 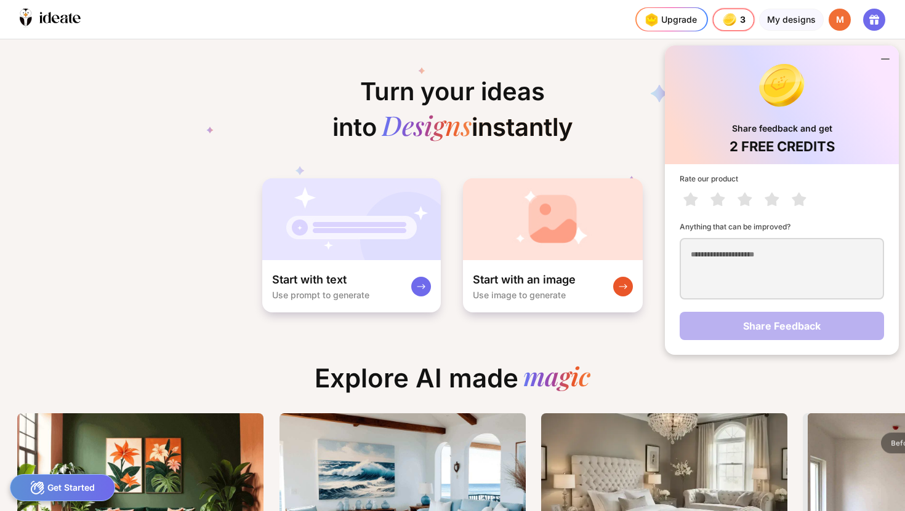 I want to click on div: Get Started, so click(x=62, y=488).